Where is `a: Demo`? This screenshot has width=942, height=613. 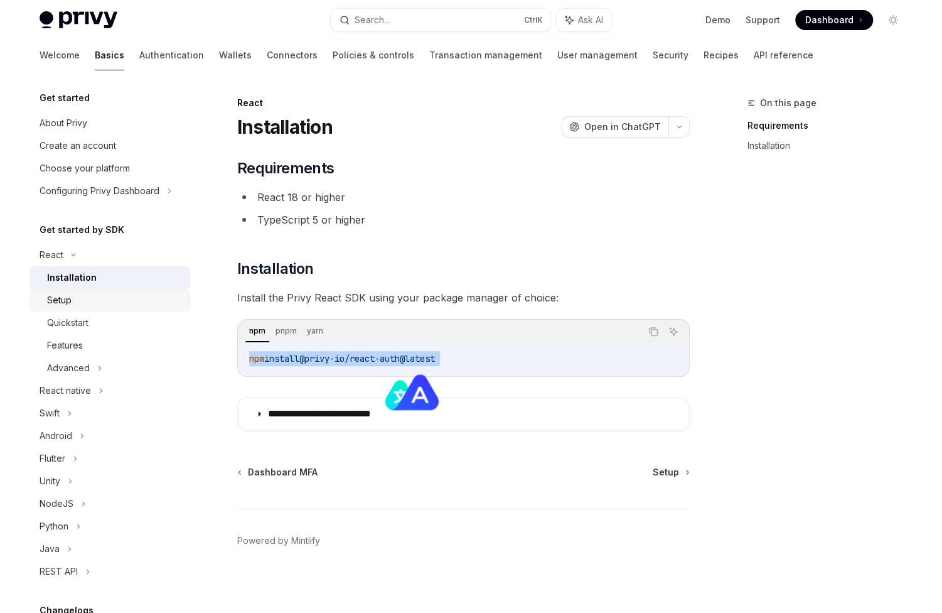
a: Demo is located at coordinates (718, 20).